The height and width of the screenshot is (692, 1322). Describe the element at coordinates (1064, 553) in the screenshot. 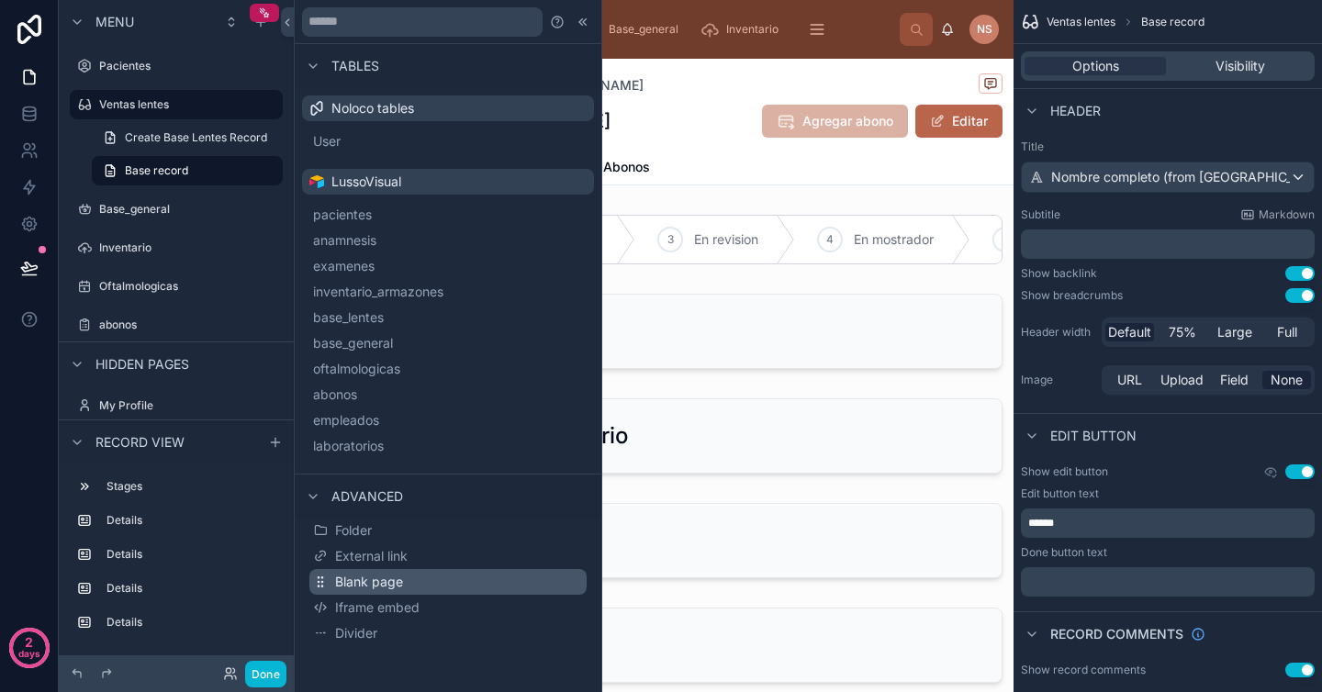

I see `label: Done button text` at that location.